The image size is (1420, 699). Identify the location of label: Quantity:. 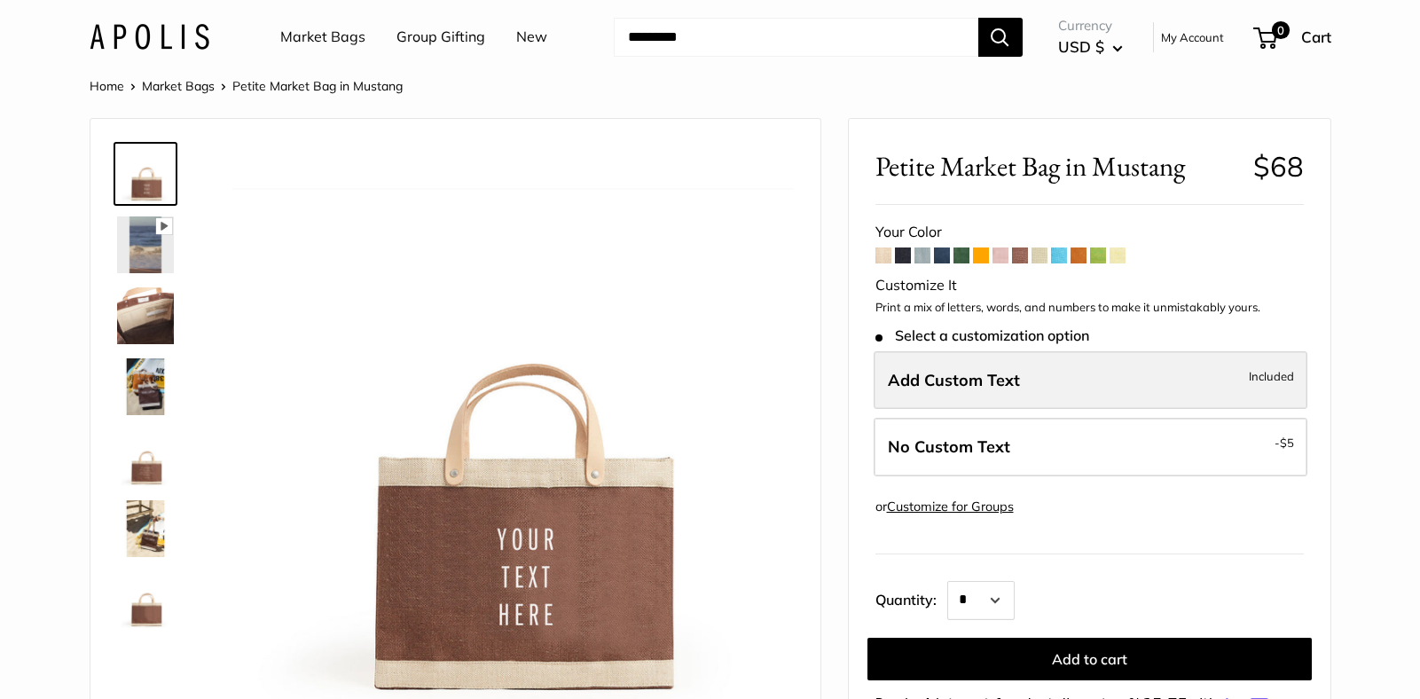
(911, 598).